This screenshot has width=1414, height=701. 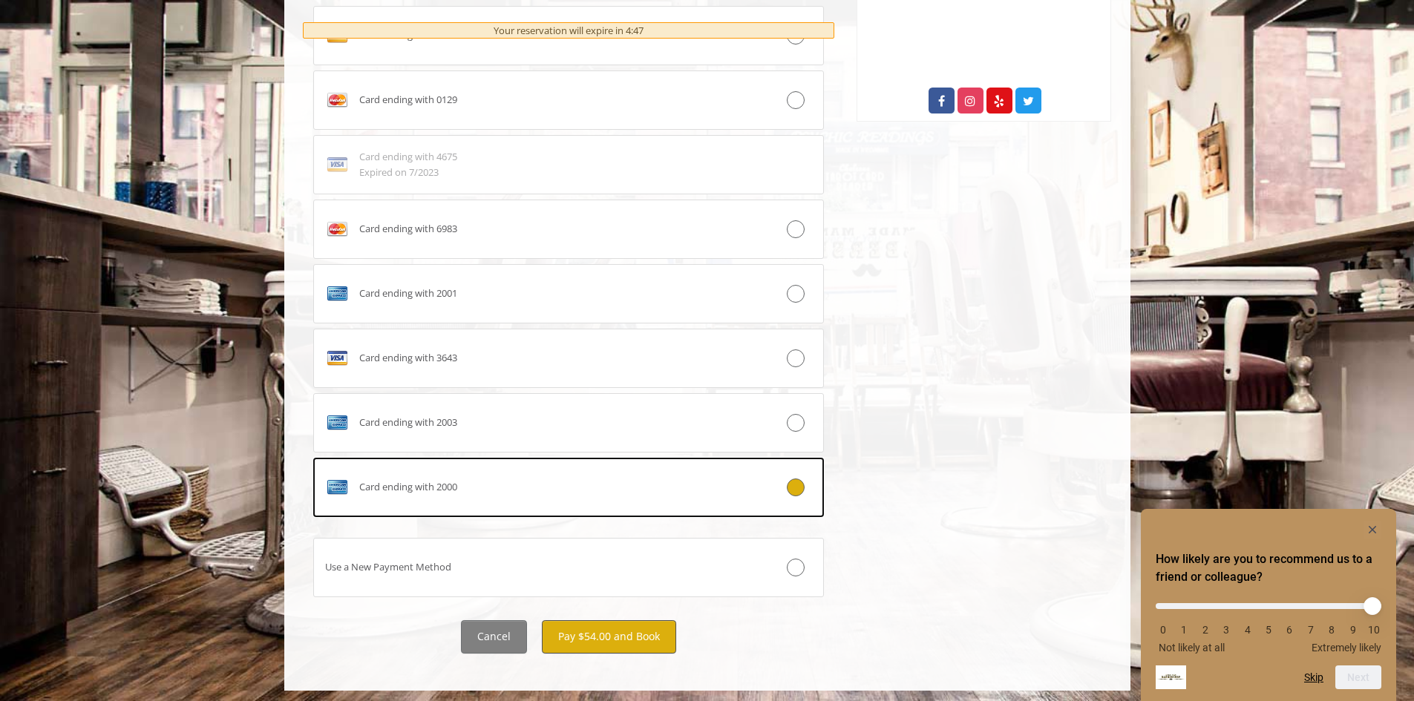 I want to click on li: 1, so click(x=1184, y=630).